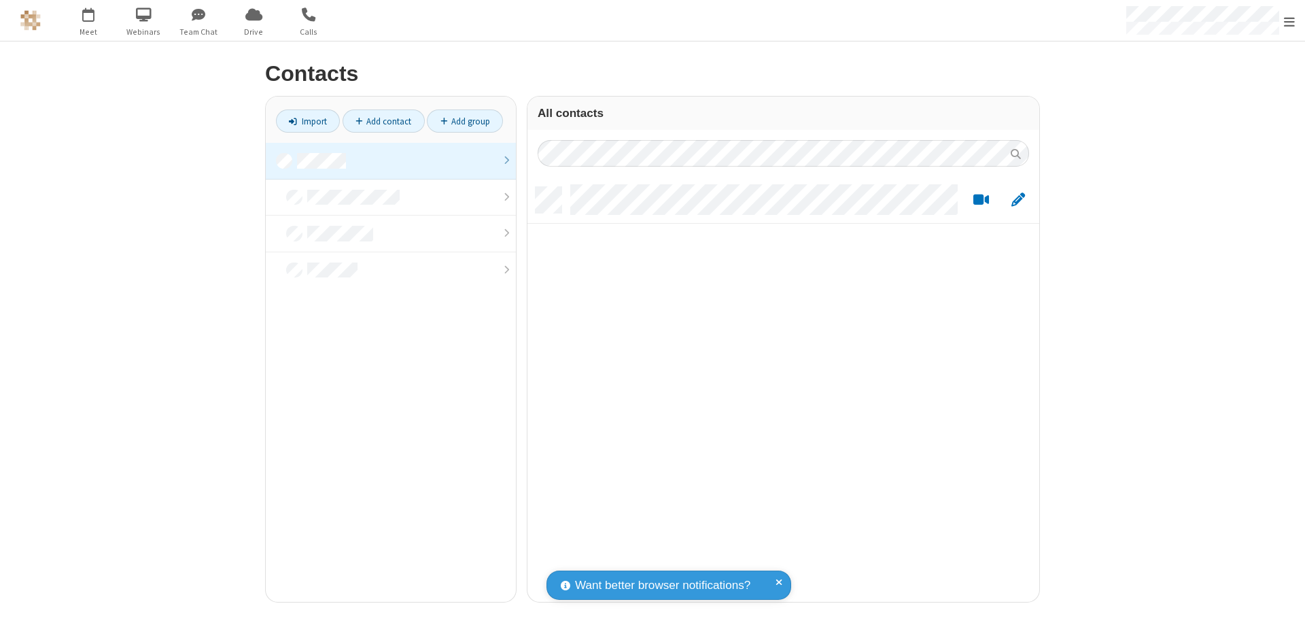 This screenshot has height=623, width=1305. Describe the element at coordinates (88, 32) in the screenshot. I see `span: Meet` at that location.